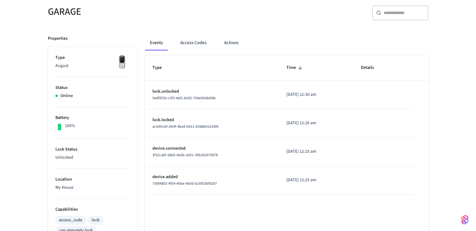 Image resolution: width=476 pixels, height=231 pixels. Describe the element at coordinates (58, 38) in the screenshot. I see `p: Properties` at that location.